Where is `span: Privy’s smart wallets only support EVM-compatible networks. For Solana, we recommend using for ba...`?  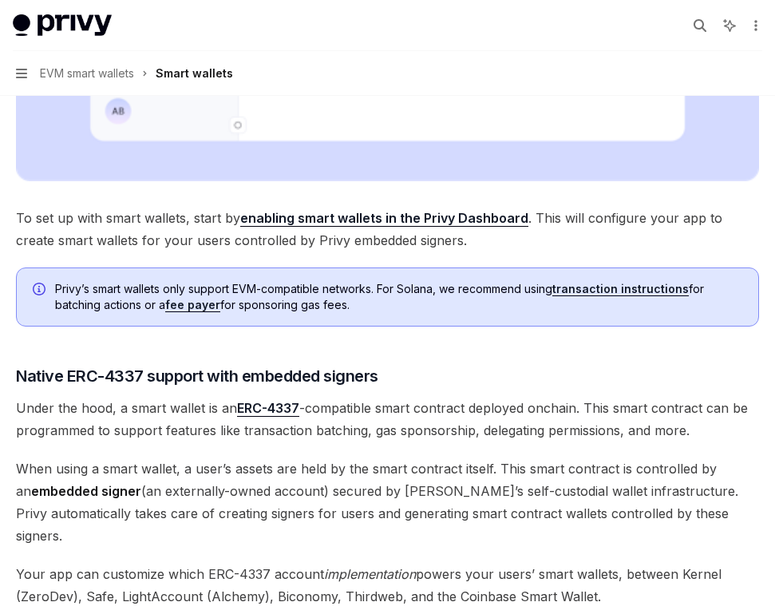
span: Privy’s smart wallets only support EVM-compatible networks. For Solana, we recommend using for ba... is located at coordinates (398, 297).